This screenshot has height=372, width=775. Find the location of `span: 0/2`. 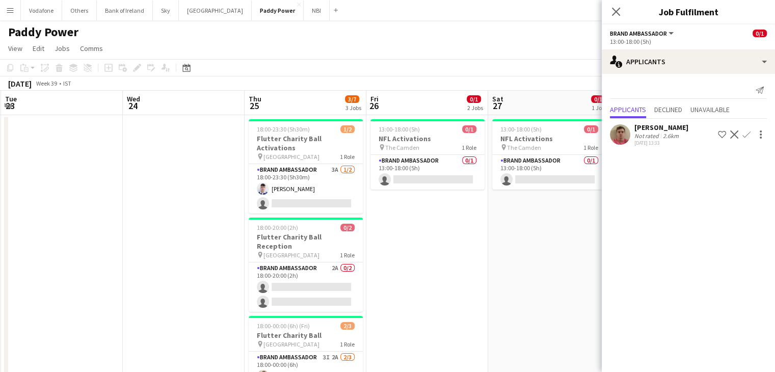

span: 0/2 is located at coordinates (348, 227).